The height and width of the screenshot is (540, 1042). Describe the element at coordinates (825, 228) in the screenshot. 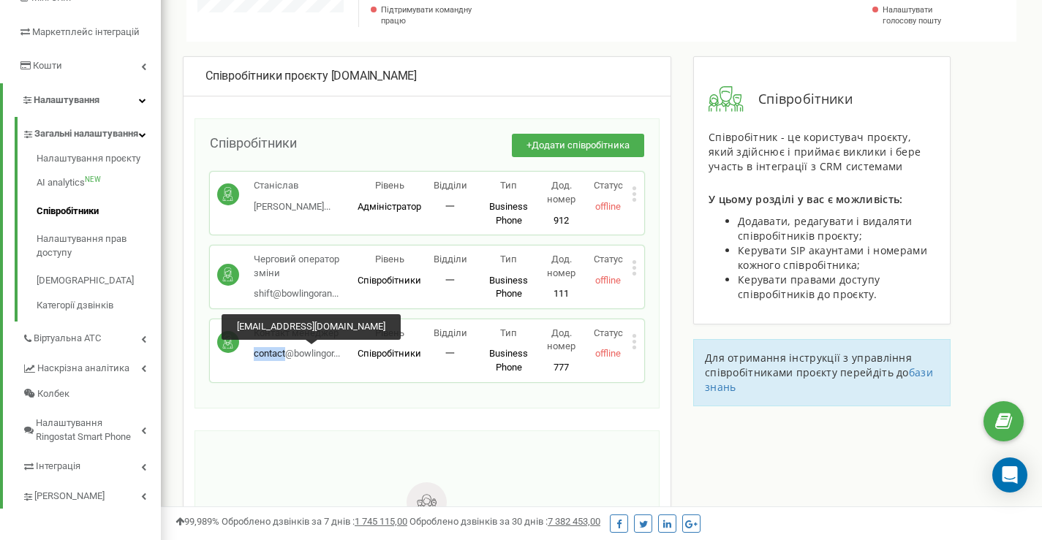

I see `span: Додавати, редагувати і видаляти співробітників проєкту;` at that location.